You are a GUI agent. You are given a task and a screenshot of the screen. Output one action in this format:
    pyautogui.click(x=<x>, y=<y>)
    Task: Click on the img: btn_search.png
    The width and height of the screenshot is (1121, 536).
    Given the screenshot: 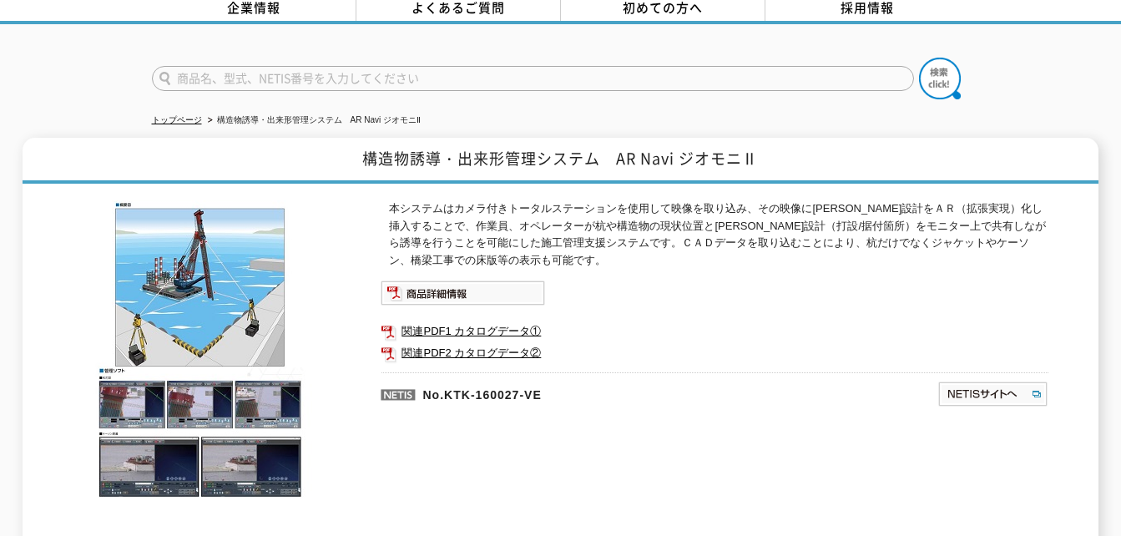 What is the action you would take?
    pyautogui.click(x=940, y=78)
    